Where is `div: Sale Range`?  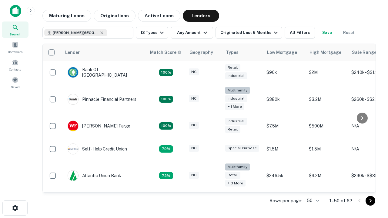
div: Sale Range is located at coordinates (364, 52).